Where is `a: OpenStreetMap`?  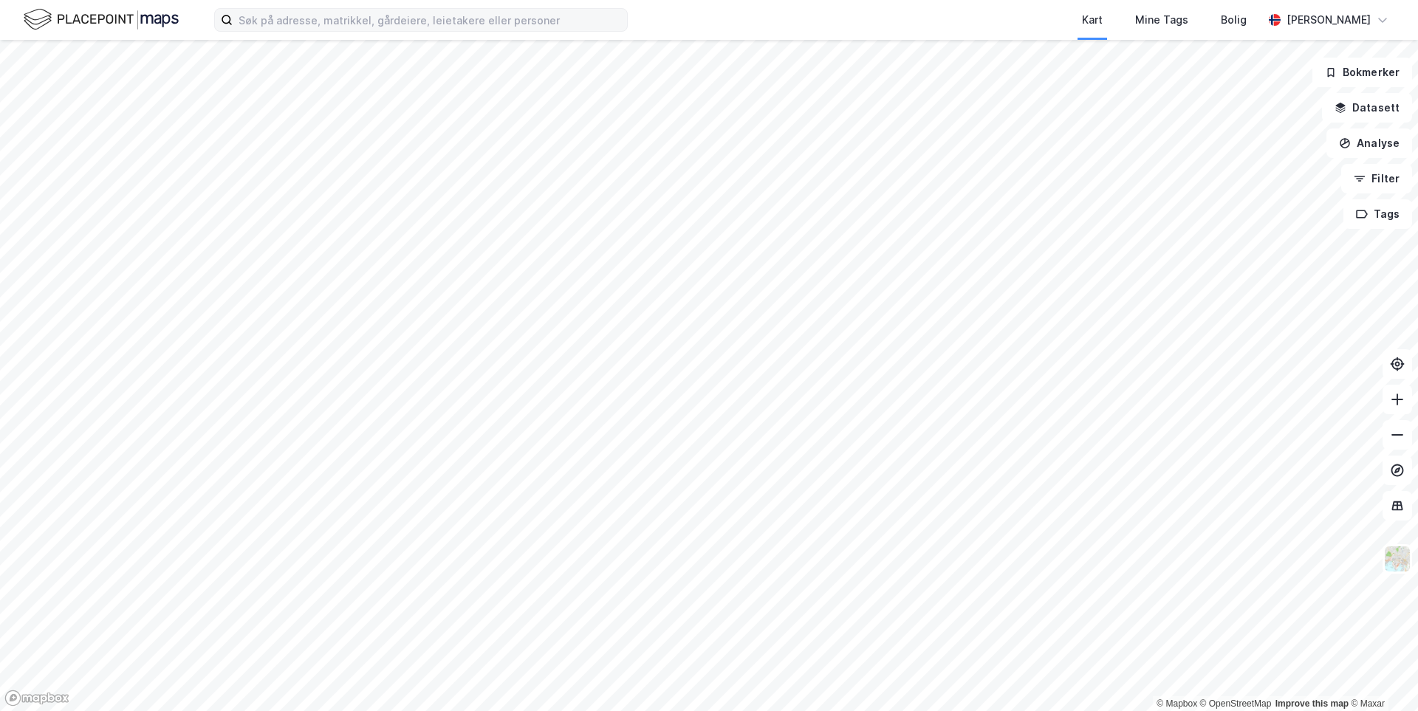
a: OpenStreetMap is located at coordinates (1235, 704).